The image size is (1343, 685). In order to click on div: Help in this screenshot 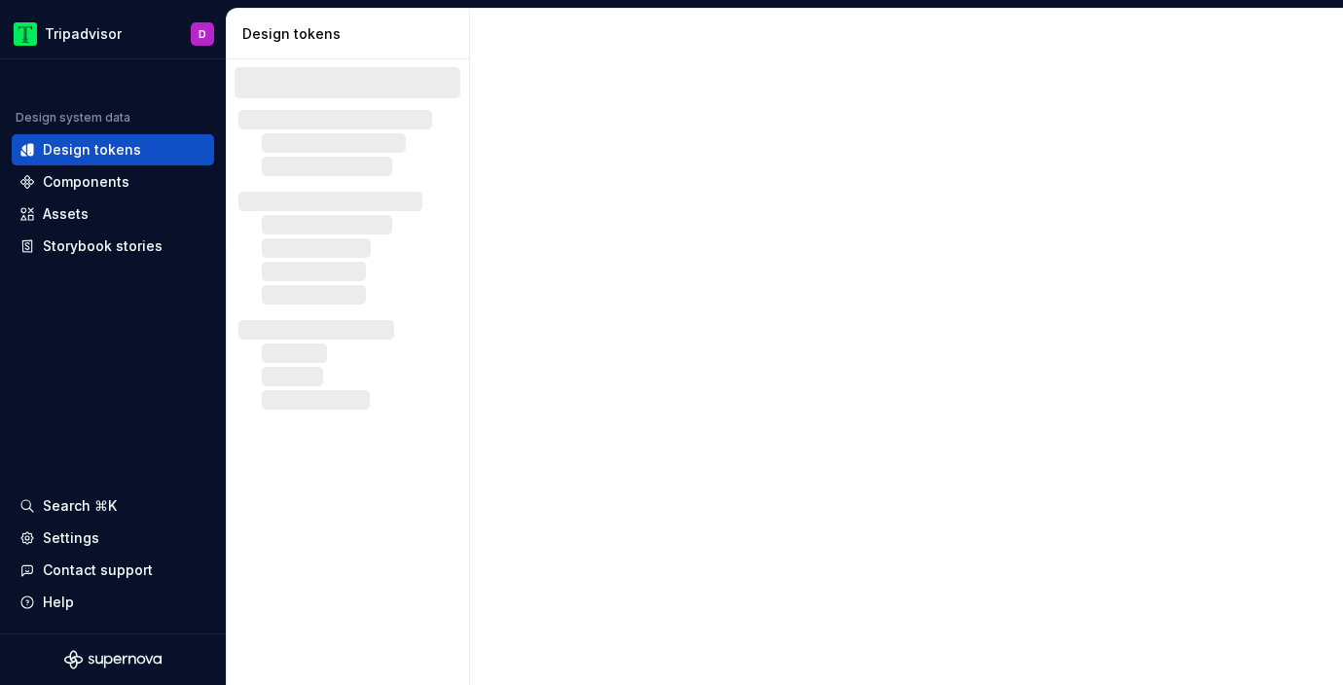, I will do `click(58, 602)`.